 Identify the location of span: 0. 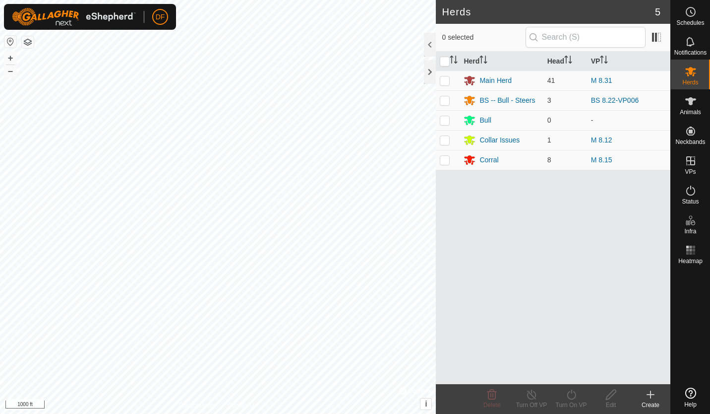
(550, 120).